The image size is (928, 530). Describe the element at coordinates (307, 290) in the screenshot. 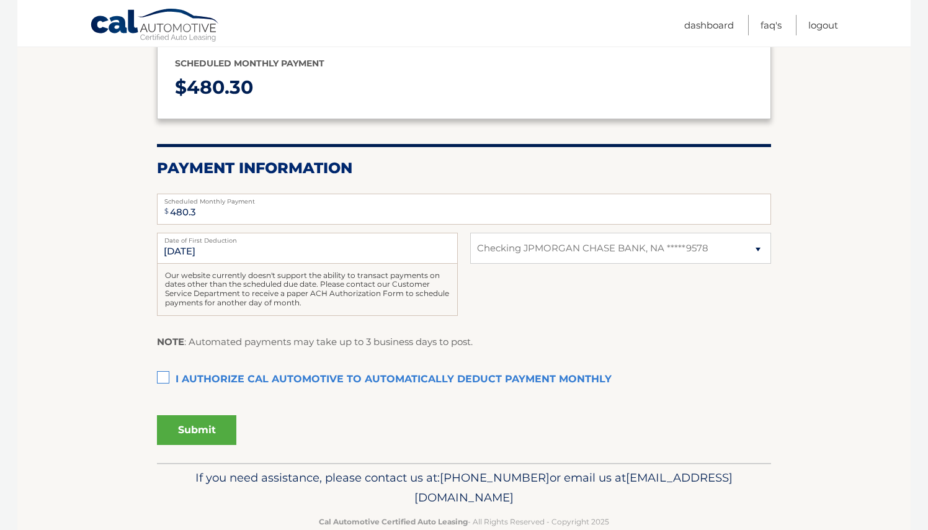

I see `div: Our website currently doesn't support the ability to transact payments on dates other than the sc...` at that location.